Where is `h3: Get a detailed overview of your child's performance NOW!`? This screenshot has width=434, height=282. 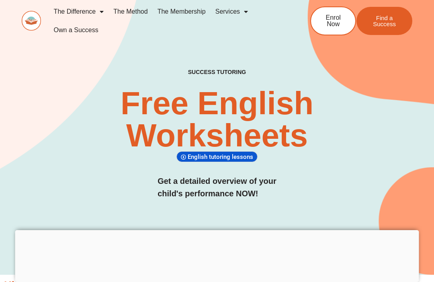
h3: Get a detailed overview of your child's performance NOW! is located at coordinates (217, 187).